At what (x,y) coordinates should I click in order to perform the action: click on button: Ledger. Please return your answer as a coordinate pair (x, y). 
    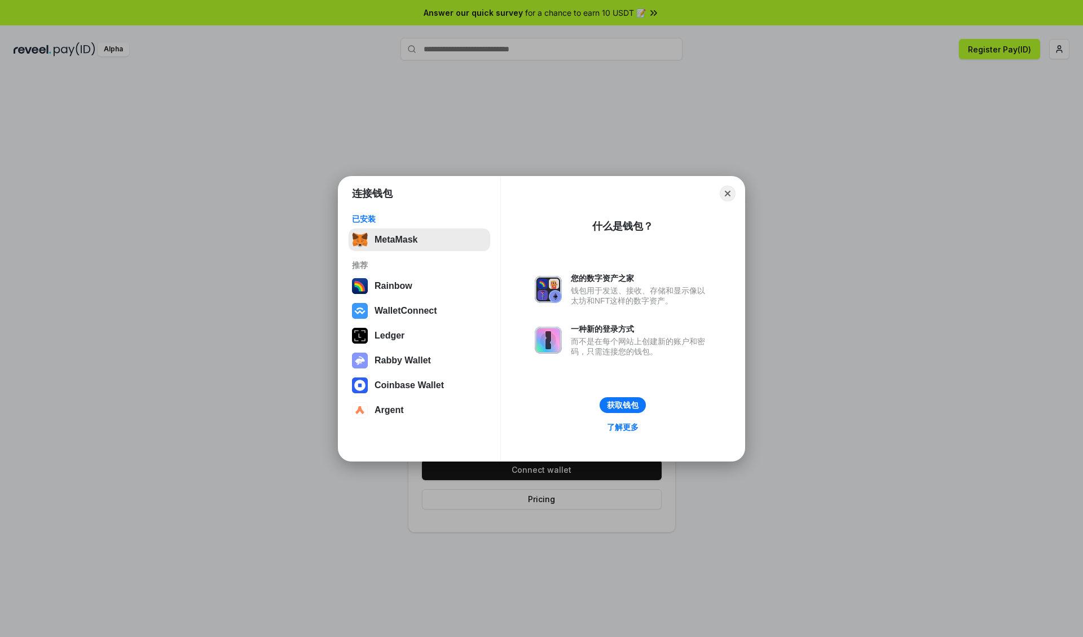
    Looking at the image, I should click on (419, 336).